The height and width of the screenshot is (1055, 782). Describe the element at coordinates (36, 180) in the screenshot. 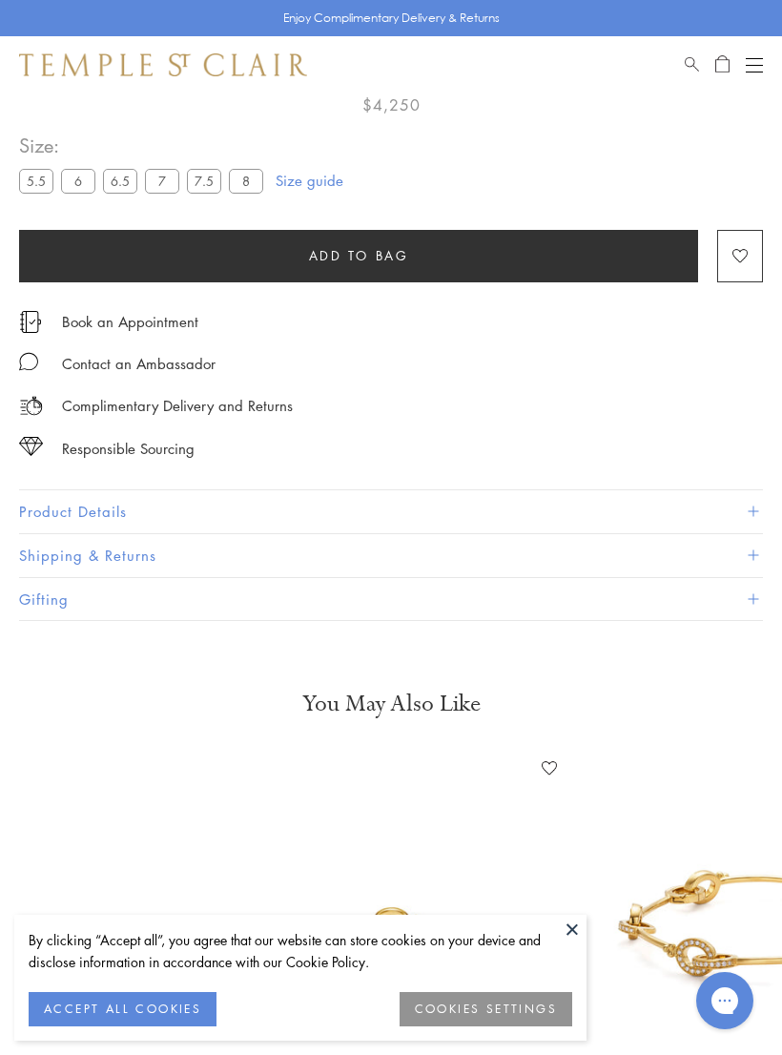

I see `label: 5.5` at that location.